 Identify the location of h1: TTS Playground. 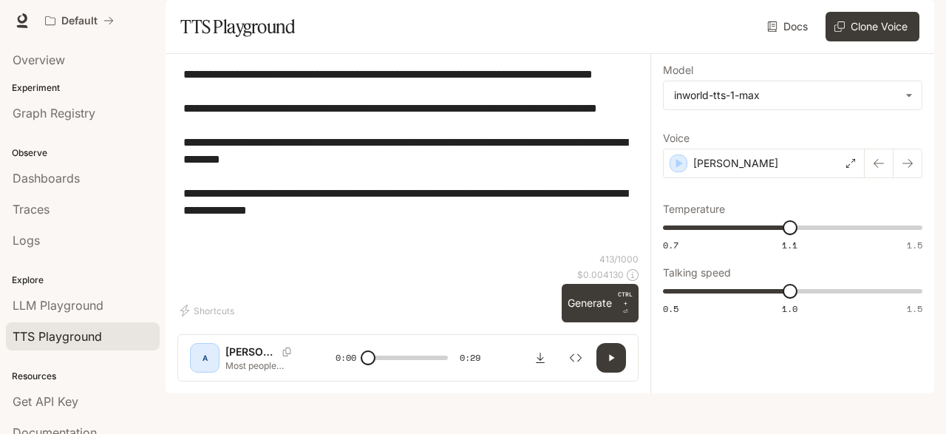
(237, 27).